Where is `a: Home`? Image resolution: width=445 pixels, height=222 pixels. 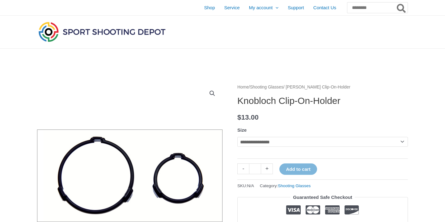 a: Home is located at coordinates (243, 87).